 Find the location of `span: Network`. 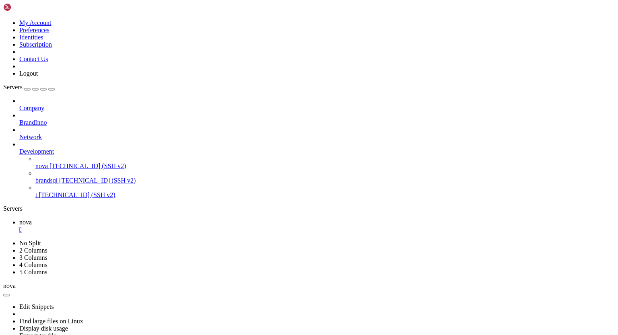

span: Network is located at coordinates (31, 137).